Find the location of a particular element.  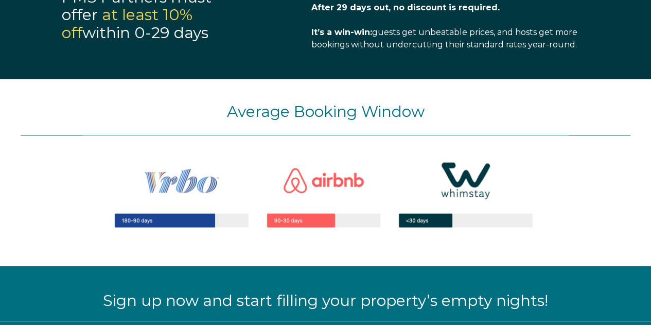

span: Average Booking Window is located at coordinates (326, 111).